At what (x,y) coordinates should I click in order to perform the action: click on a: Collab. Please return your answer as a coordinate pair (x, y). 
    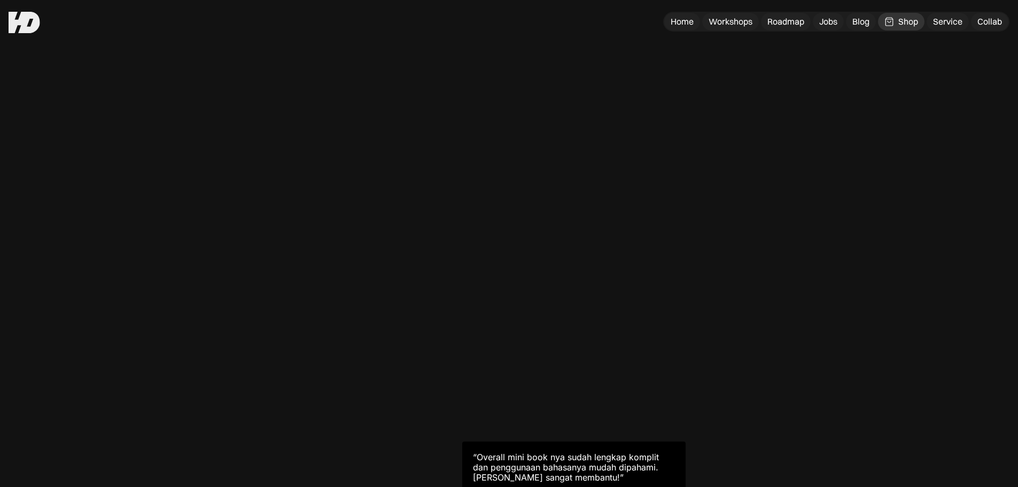
    Looking at the image, I should click on (989, 21).